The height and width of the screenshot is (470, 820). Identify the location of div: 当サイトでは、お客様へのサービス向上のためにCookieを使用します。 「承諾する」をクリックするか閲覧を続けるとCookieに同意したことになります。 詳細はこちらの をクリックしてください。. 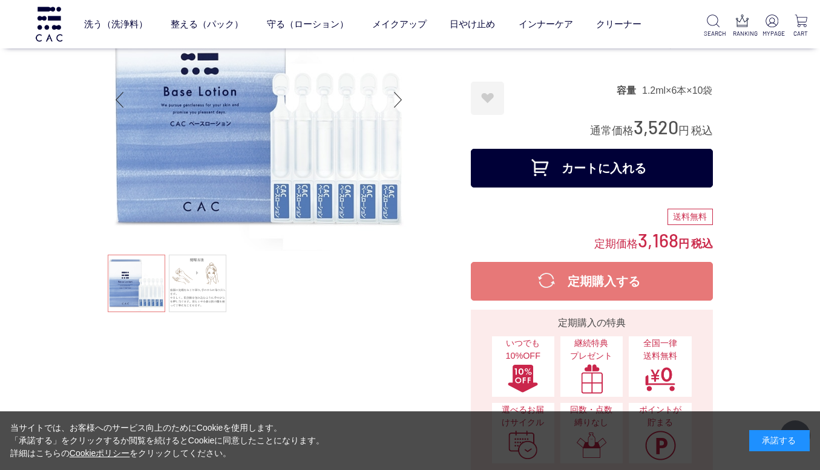
(168, 441).